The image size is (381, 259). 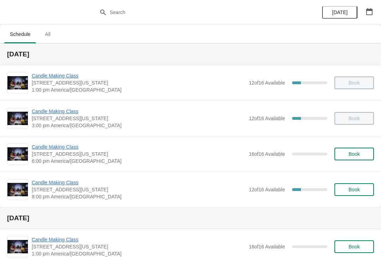 What do you see at coordinates (18, 154) in the screenshot?
I see `img: Candle Making Class | 1252 North Milwaukee Avenue, Chicago, Illinois, USA | 6:00 pm America/Chicago` at bounding box center [18, 154].